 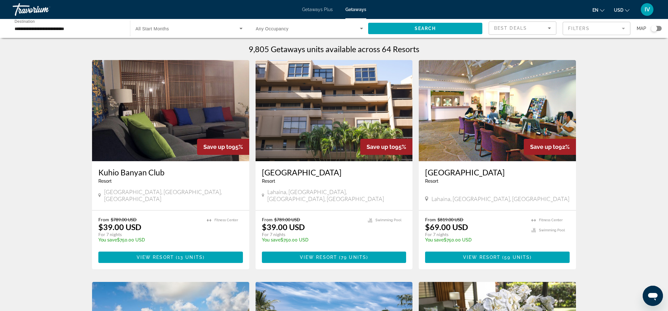 What do you see at coordinates (334, 257) in the screenshot?
I see `button: View Resort(79 units)` at bounding box center [334, 257].